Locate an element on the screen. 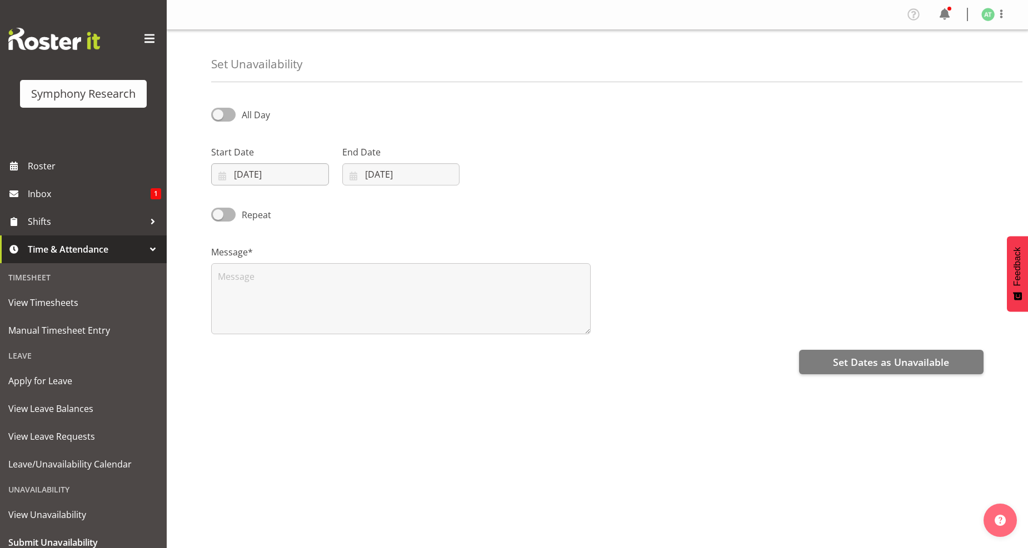  a: Leave/Unavailability Calendar is located at coordinates (83, 464).